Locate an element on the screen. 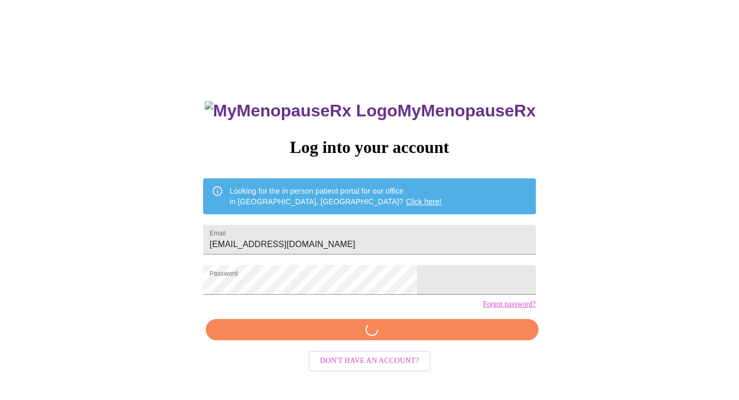 Image resolution: width=739 pixels, height=400 pixels. img: MyMenopauseRx Logo is located at coordinates (301, 111).